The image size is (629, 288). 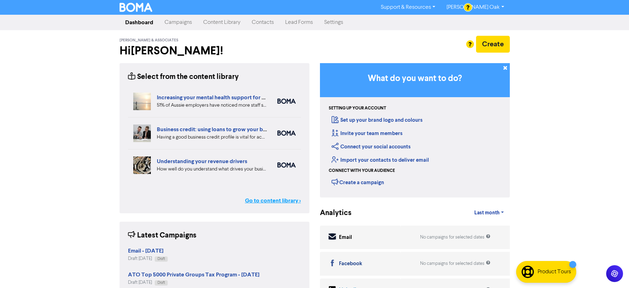 What do you see at coordinates (262, 22) in the screenshot?
I see `a: Contacts` at bounding box center [262, 22].